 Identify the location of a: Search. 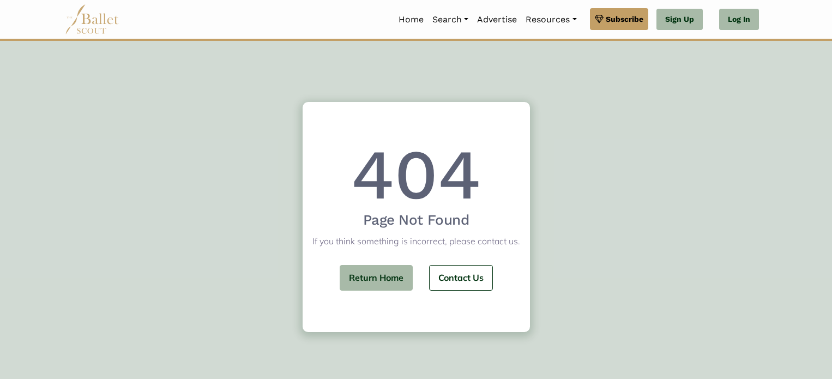
(451, 20).